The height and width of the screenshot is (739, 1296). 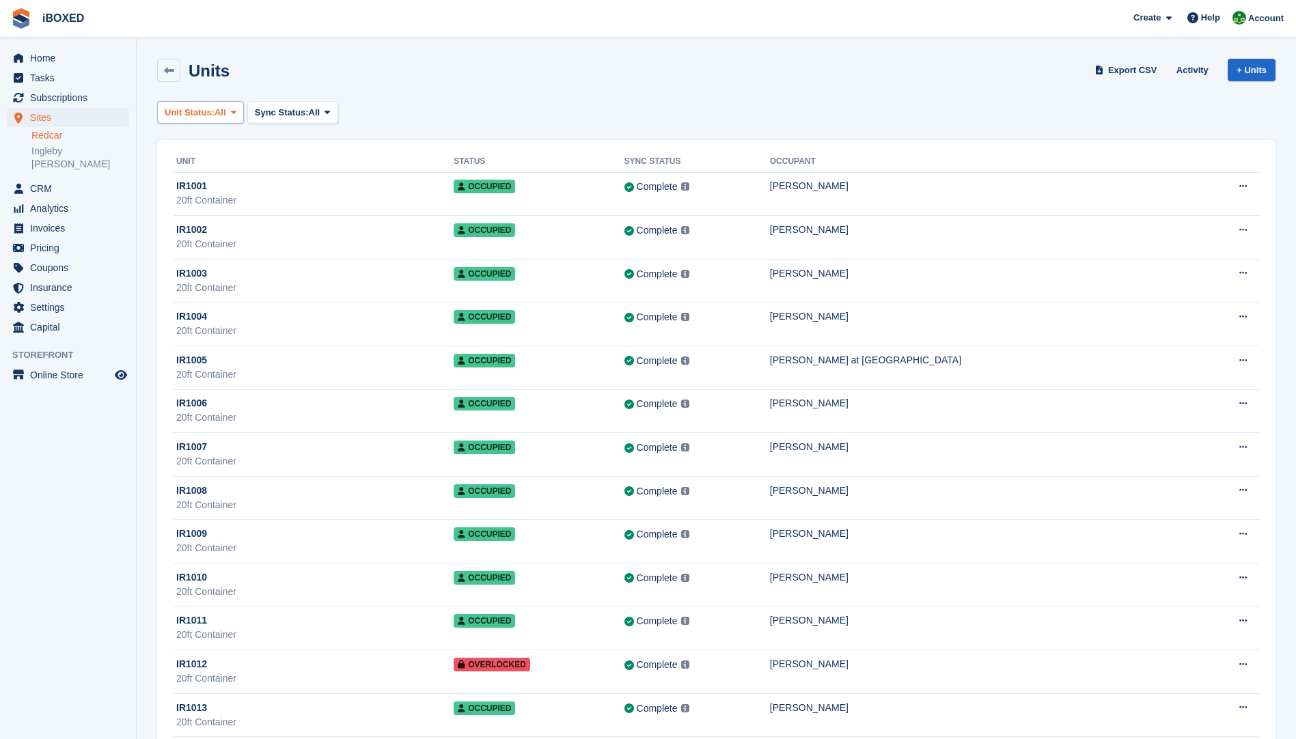 I want to click on span: Invoices, so click(x=71, y=228).